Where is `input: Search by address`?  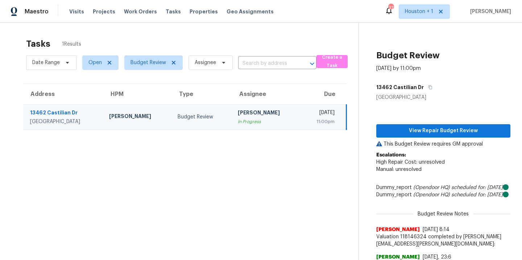 input: Search by address is located at coordinates (267, 63).